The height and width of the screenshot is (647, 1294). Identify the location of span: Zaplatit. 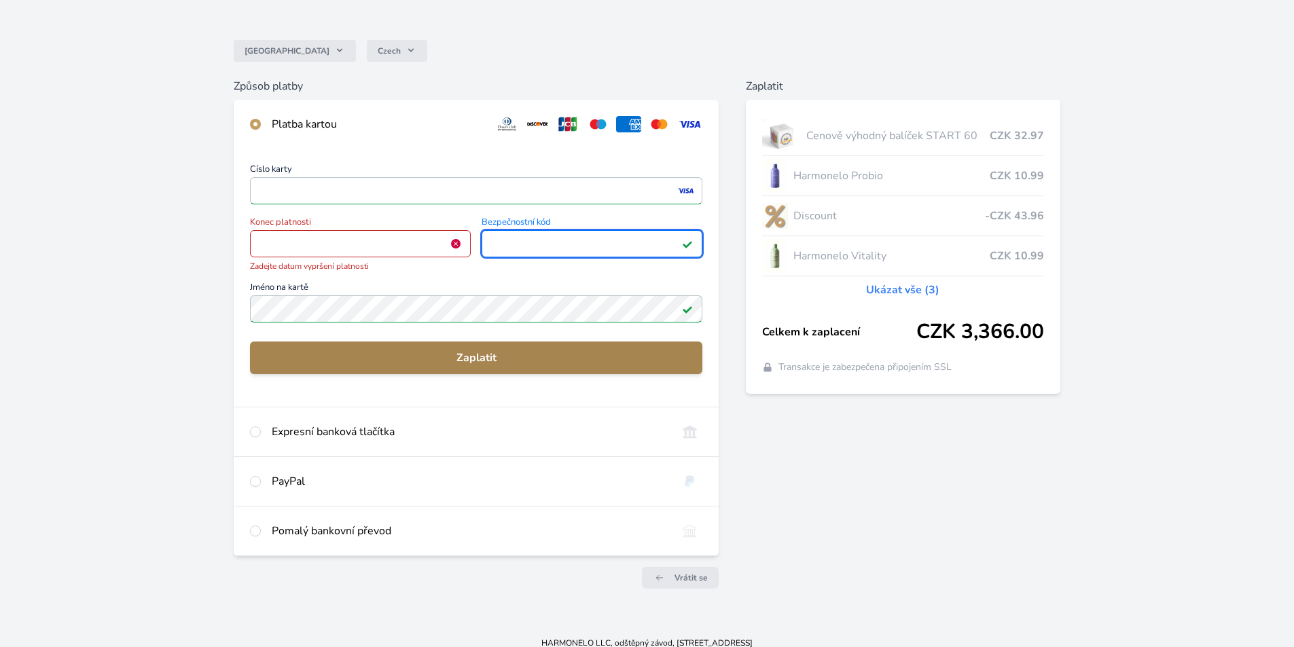
(476, 358).